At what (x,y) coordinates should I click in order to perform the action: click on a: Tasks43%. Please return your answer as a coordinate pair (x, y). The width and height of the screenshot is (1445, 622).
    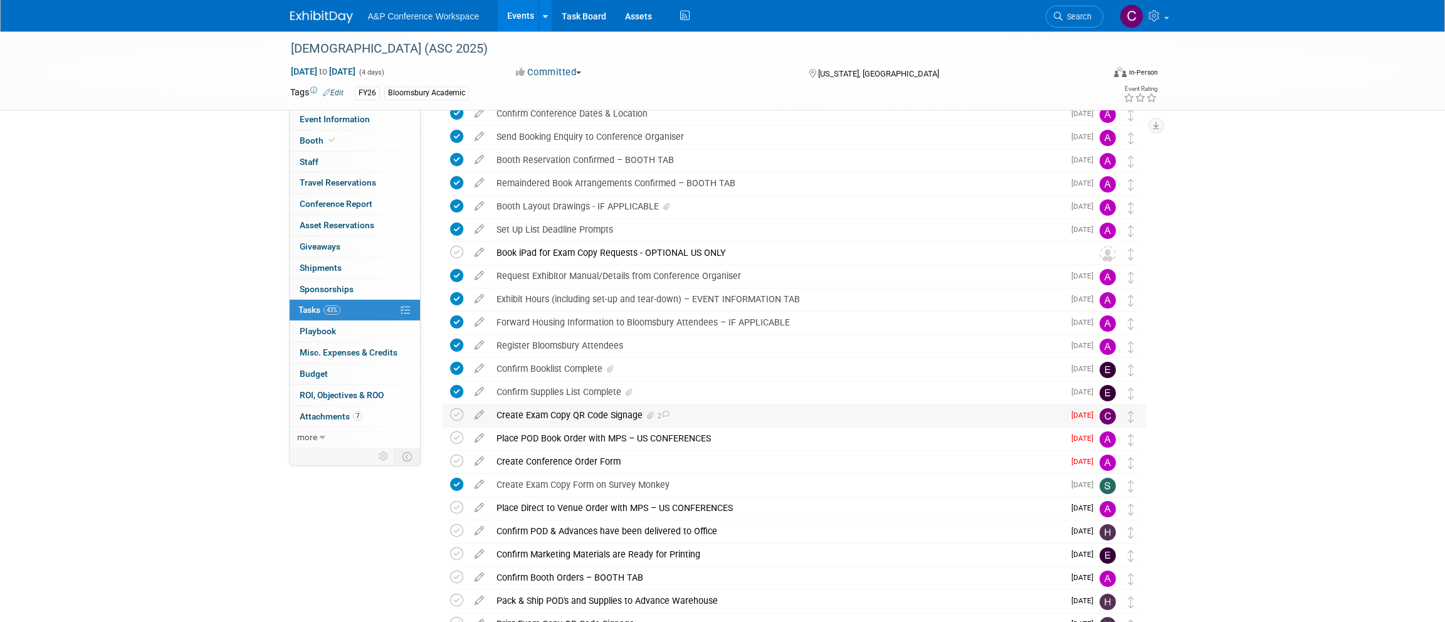
    Looking at the image, I should click on (355, 310).